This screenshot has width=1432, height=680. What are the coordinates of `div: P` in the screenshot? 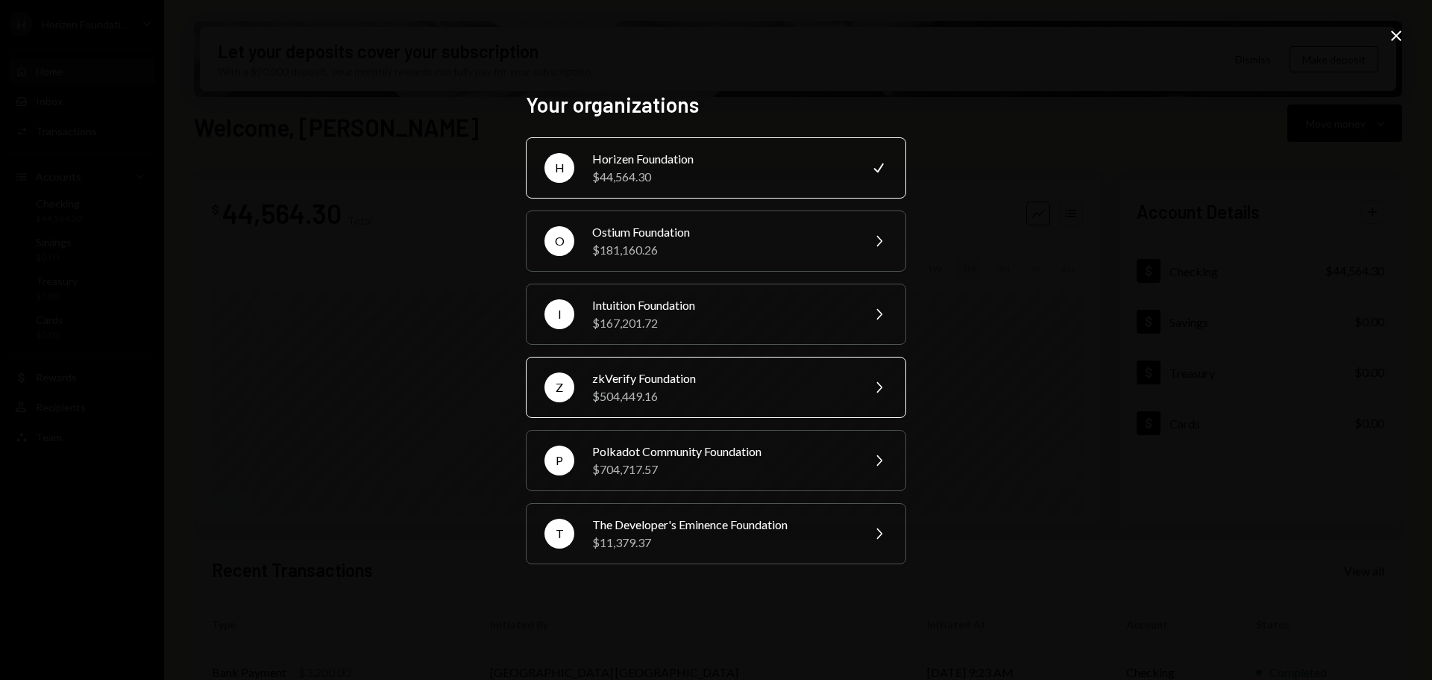 It's located at (560, 460).